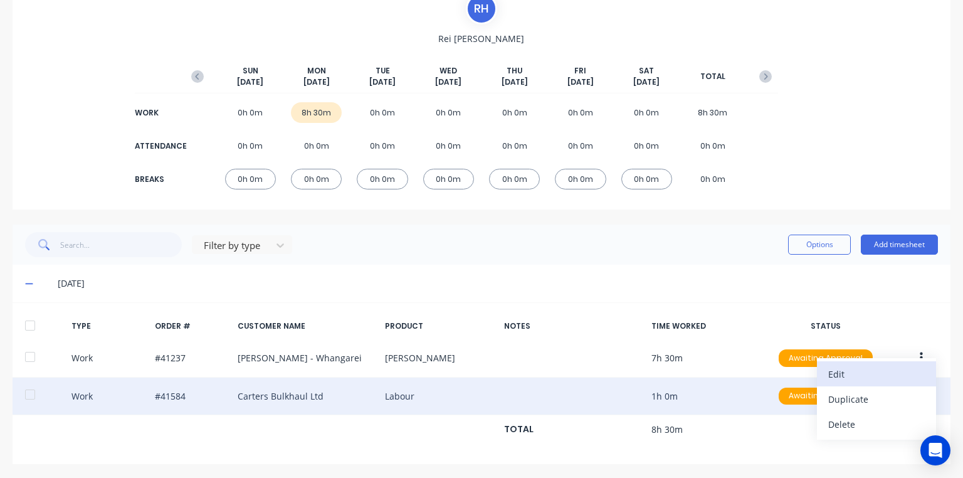 This screenshot has width=963, height=478. Describe the element at coordinates (383, 71) in the screenshot. I see `span: TUE` at that location.